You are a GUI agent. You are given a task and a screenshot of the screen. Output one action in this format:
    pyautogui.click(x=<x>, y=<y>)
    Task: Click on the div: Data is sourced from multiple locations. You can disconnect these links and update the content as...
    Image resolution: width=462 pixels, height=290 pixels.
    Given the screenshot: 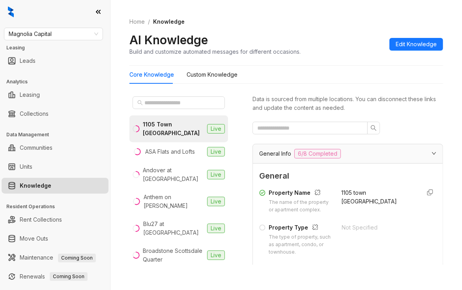 What is the action you would take?
    pyautogui.click(x=348, y=103)
    